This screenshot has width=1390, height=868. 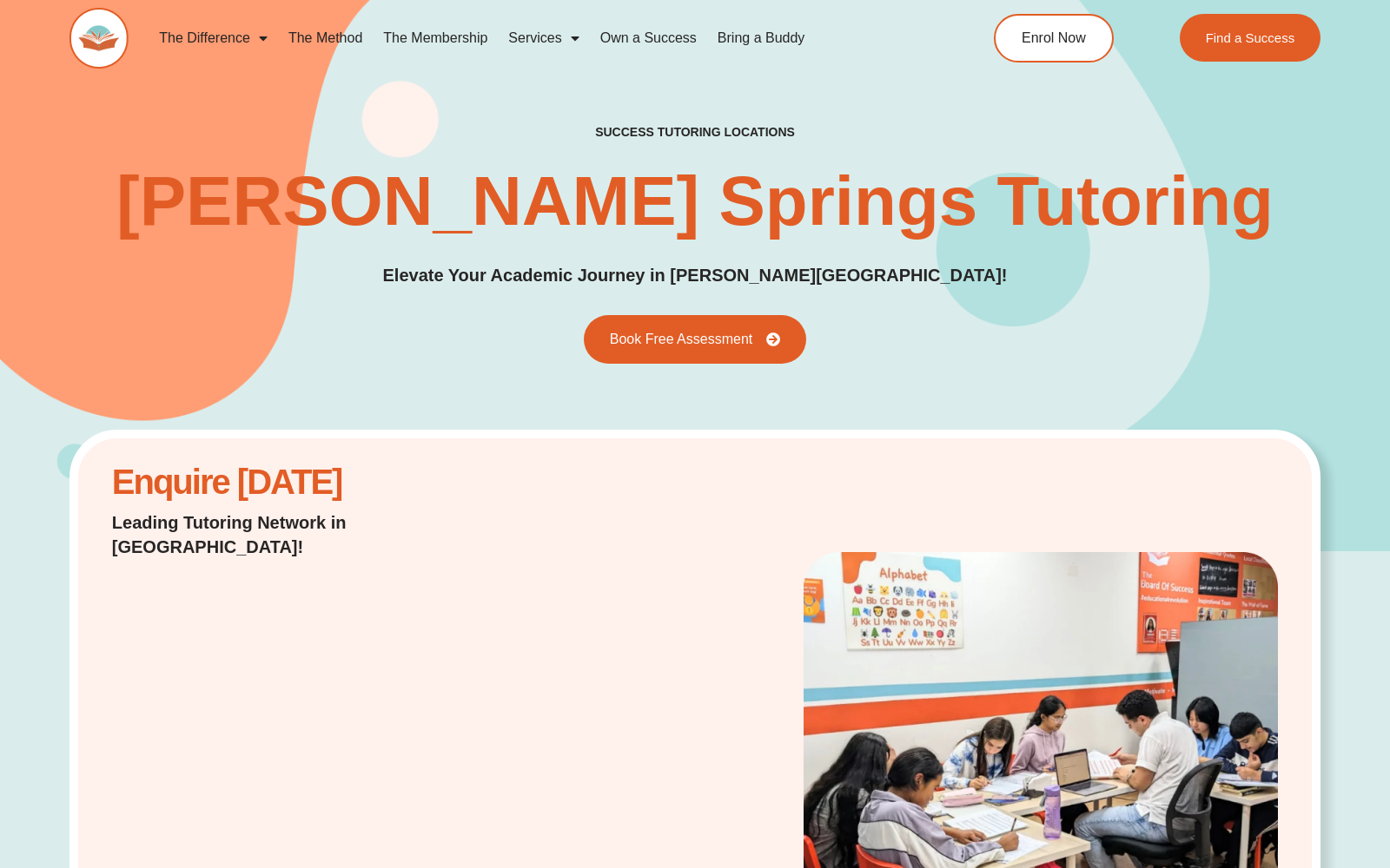 What do you see at coordinates (648, 38) in the screenshot?
I see `a: Own a Success` at bounding box center [648, 38].